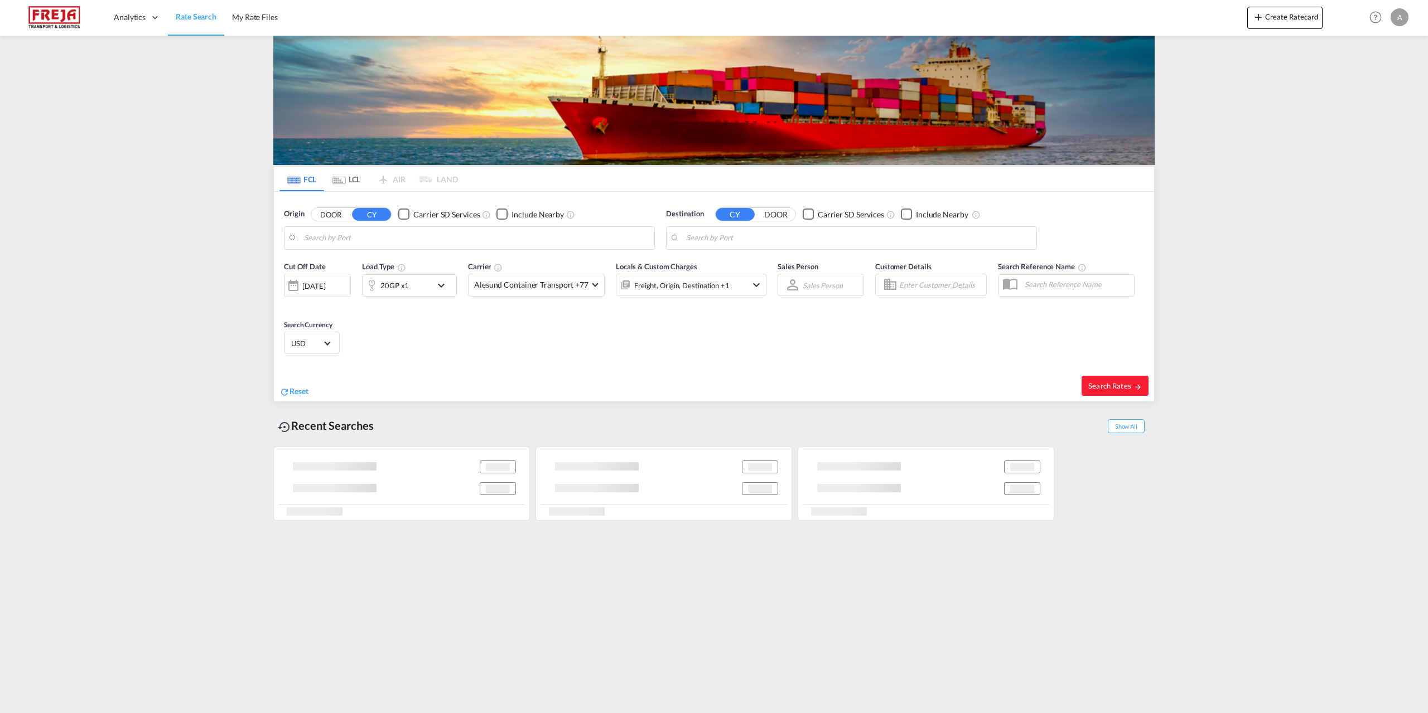 The height and width of the screenshot is (713, 1428). I want to click on md-select: Sales Person, so click(823, 285).